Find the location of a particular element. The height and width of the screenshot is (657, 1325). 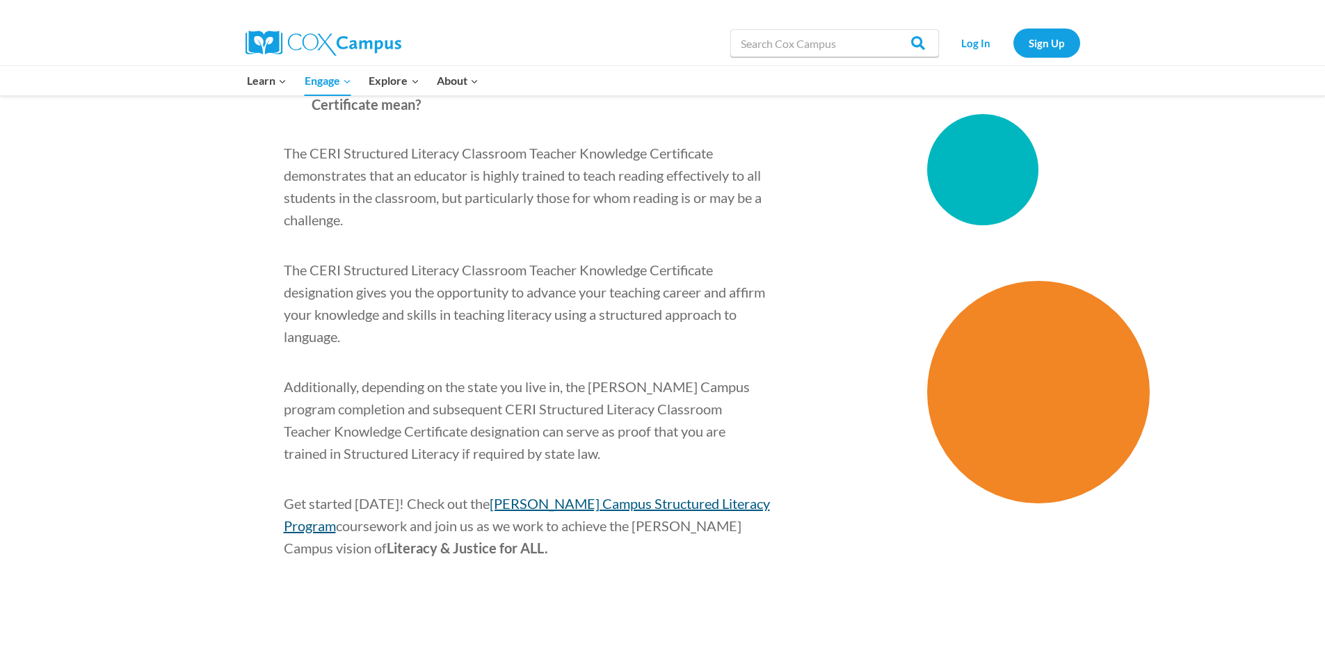

button: Child menu of About is located at coordinates (458, 81).